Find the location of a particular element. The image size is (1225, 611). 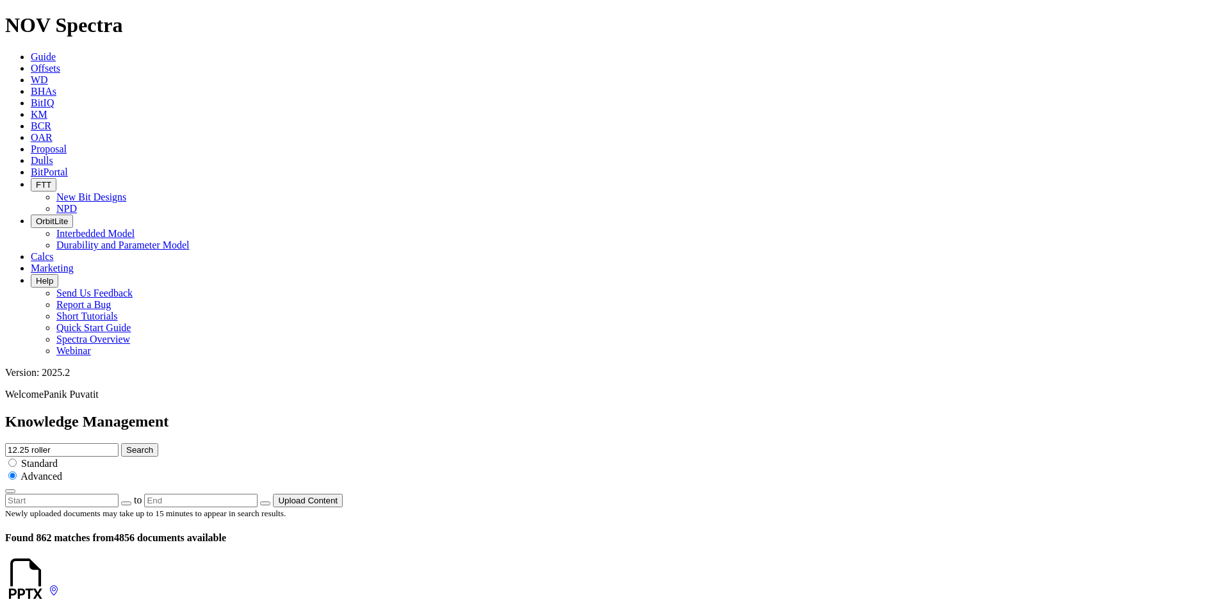

input: End is located at coordinates (200, 500).